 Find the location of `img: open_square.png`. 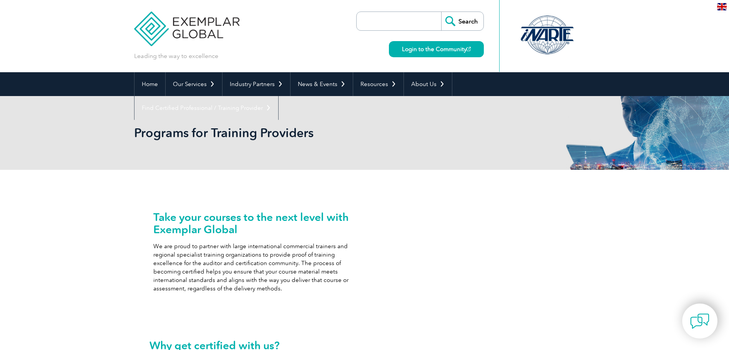

img: open_square.png is located at coordinates (469, 49).